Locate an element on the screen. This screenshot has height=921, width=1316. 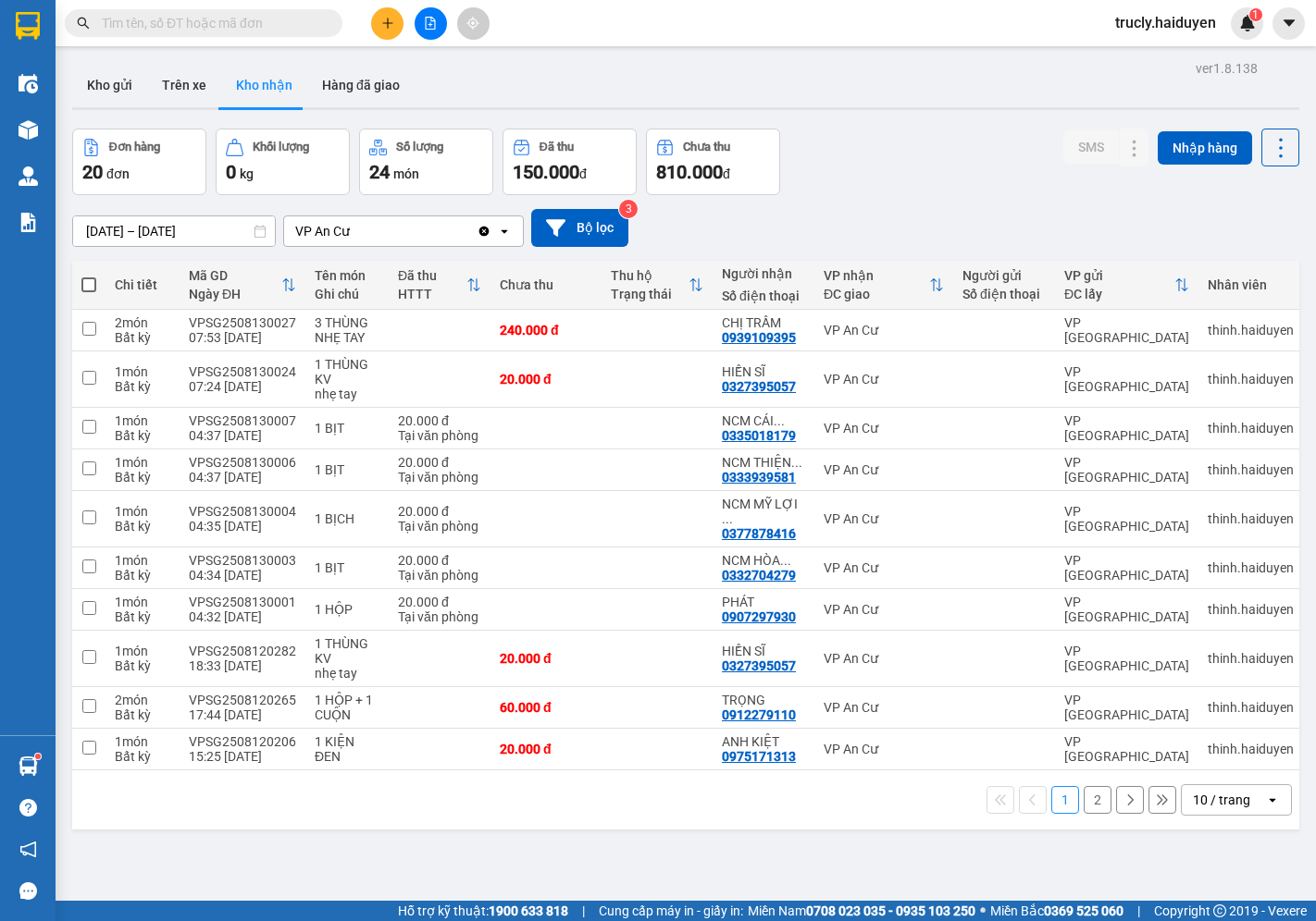
div: Thu hộ is located at coordinates (650, 276).